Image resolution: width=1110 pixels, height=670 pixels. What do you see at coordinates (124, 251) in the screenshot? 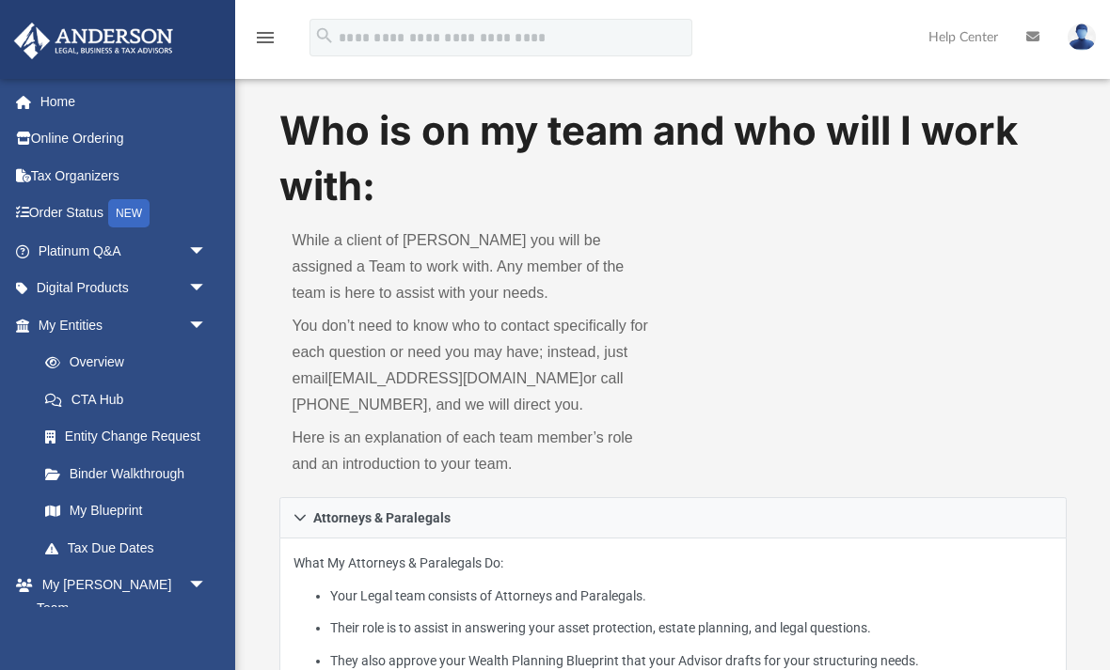
I see `a: Platinum Q&Aarrow_drop_down` at bounding box center [124, 251].